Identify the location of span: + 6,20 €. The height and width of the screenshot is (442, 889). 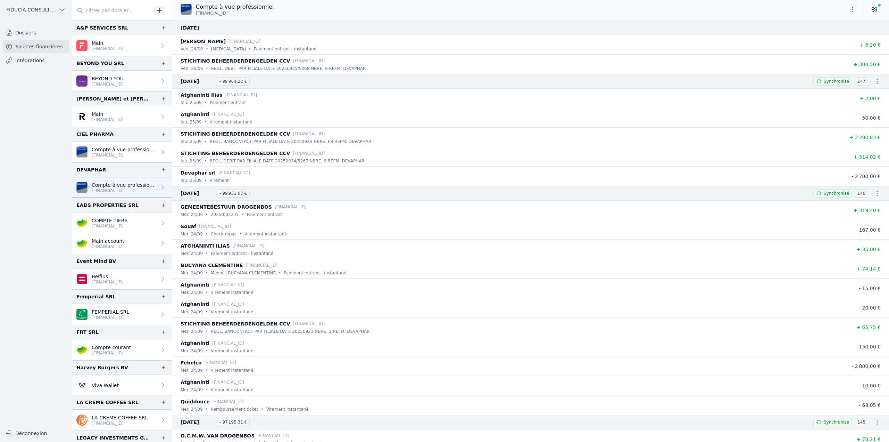
(870, 45).